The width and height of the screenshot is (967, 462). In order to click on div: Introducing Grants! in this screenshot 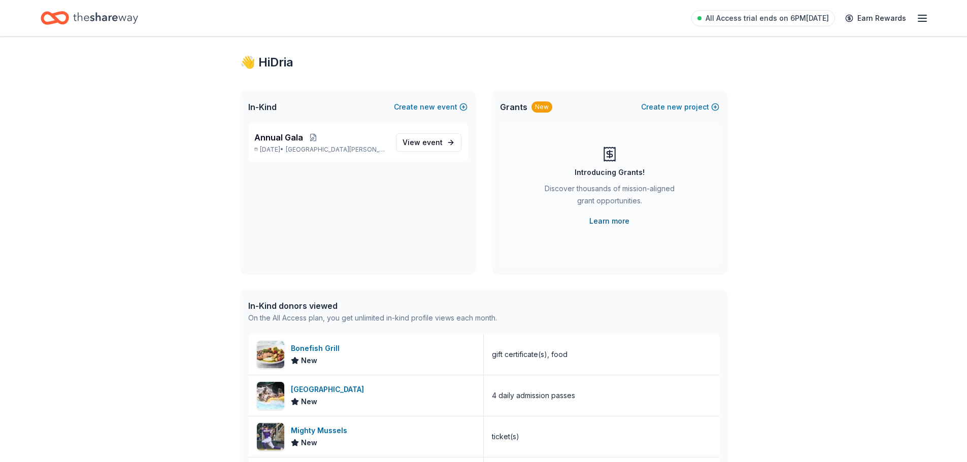, I will do `click(610, 173)`.